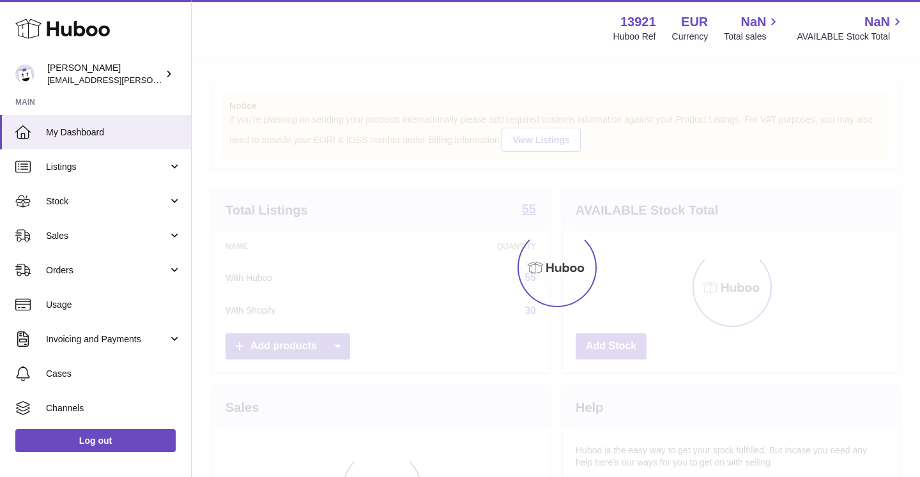 The width and height of the screenshot is (920, 477). I want to click on a: NaN AVAILABLE Stock Total, so click(850, 28).